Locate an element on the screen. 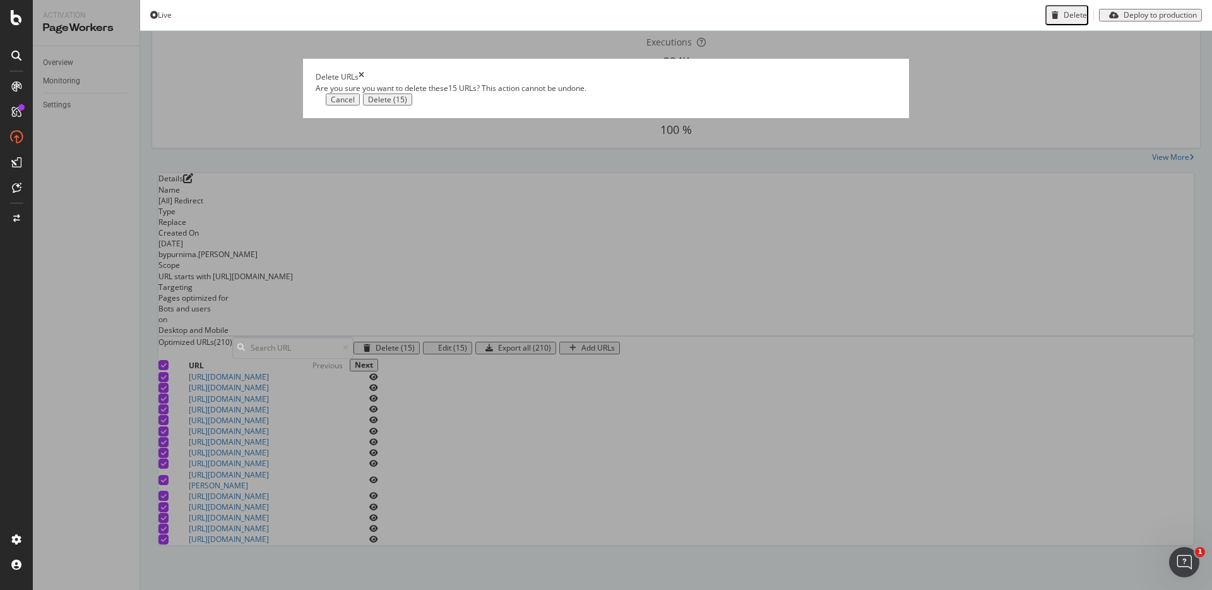 The image size is (1212, 590). button: Cancel is located at coordinates (343, 100).